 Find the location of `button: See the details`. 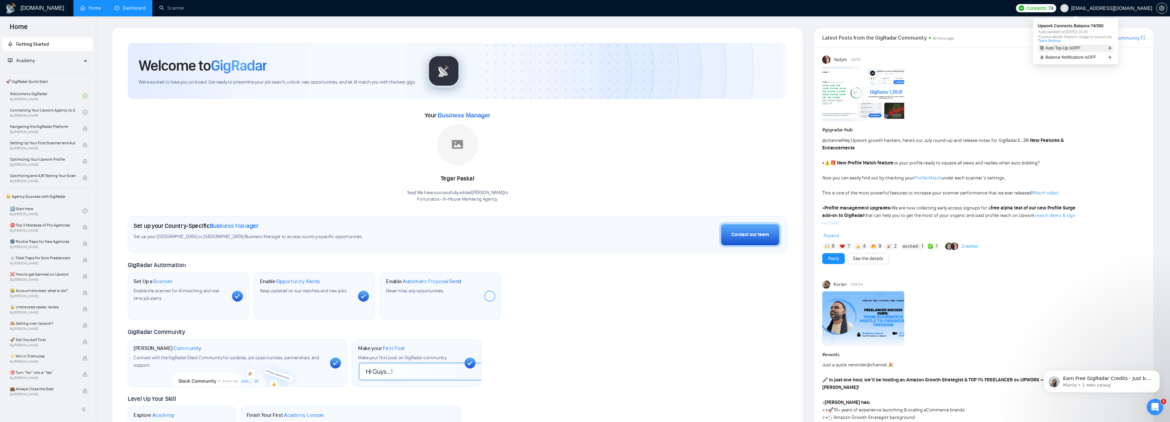

button: See the details is located at coordinates (868, 259).